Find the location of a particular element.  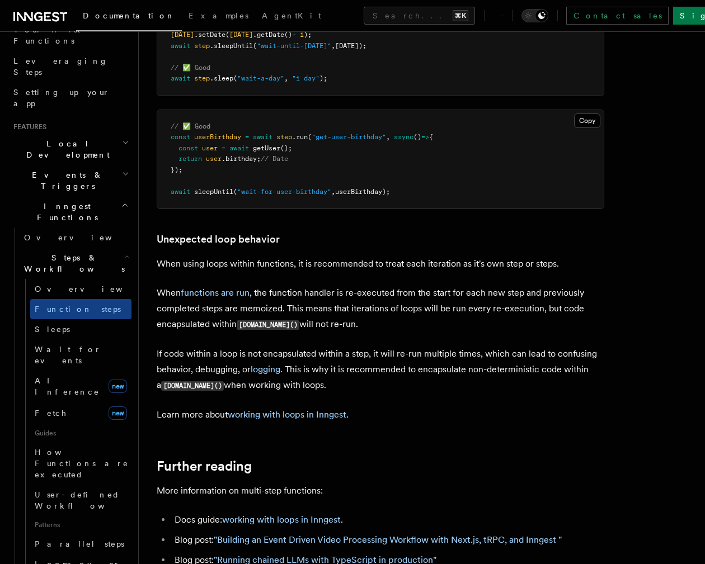

button: Local Development is located at coordinates (70, 149).